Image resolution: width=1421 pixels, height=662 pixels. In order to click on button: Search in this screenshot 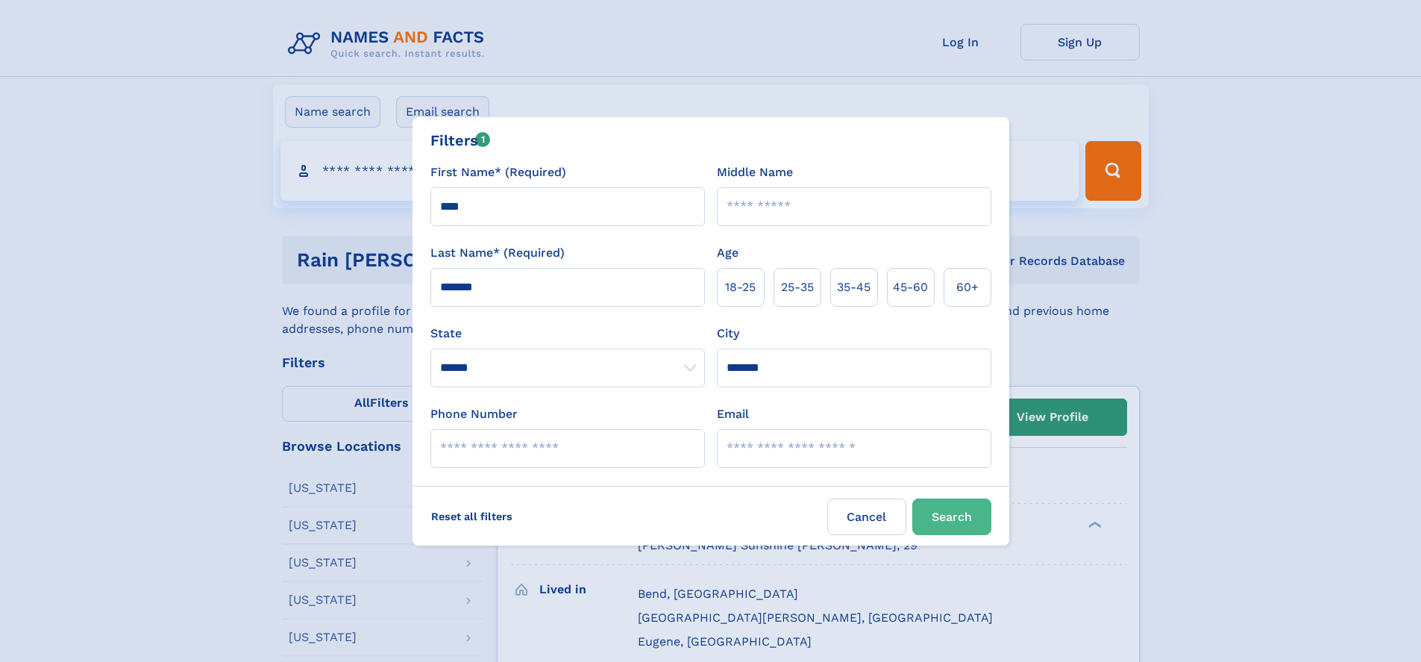, I will do `click(952, 516)`.